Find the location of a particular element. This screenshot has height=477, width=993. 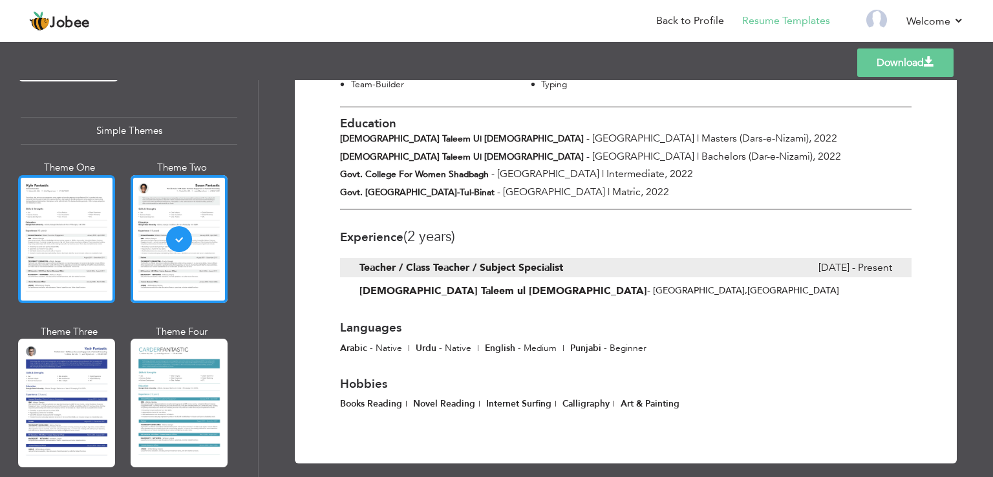

div: Theme Four is located at coordinates (182, 332).